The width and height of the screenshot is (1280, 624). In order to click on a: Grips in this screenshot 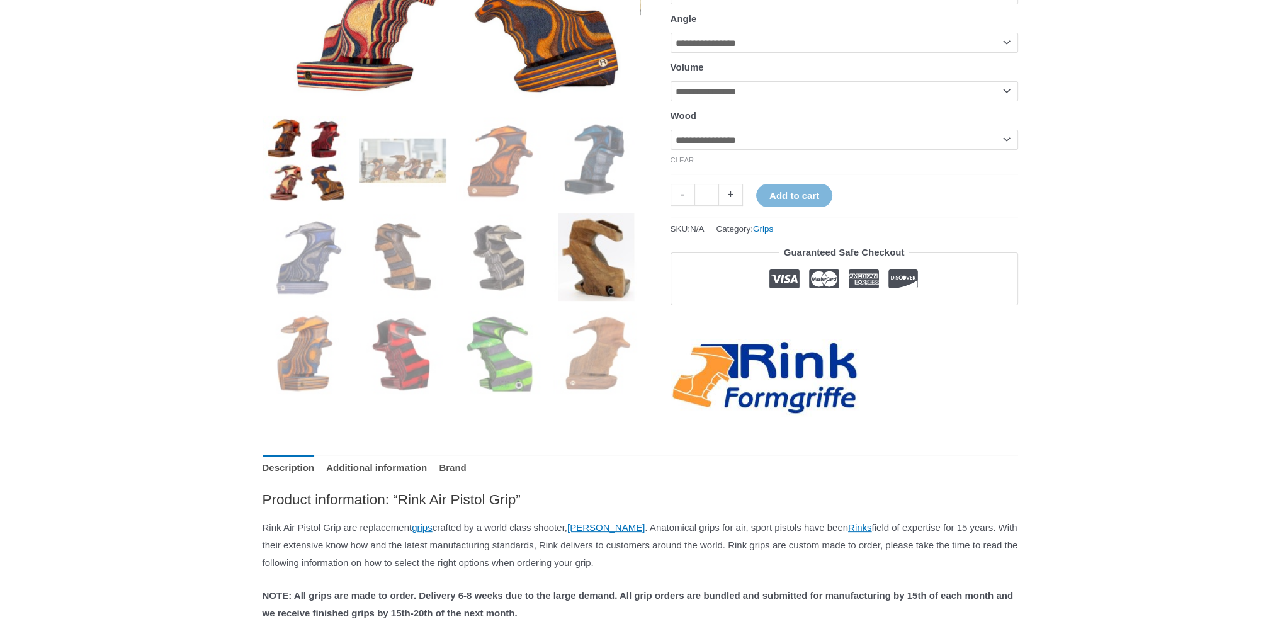, I will do `click(763, 229)`.